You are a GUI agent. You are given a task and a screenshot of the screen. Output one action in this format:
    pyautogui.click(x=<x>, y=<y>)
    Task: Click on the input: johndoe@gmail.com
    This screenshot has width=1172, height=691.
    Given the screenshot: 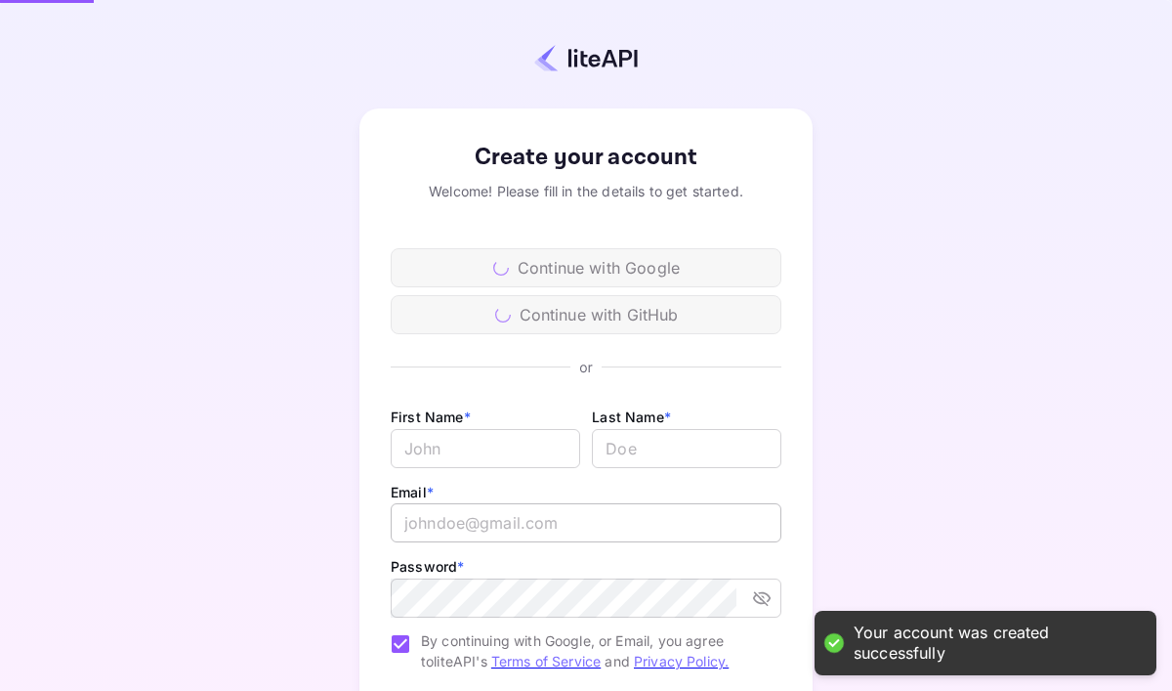 What is the action you would take?
    pyautogui.click(x=586, y=523)
    